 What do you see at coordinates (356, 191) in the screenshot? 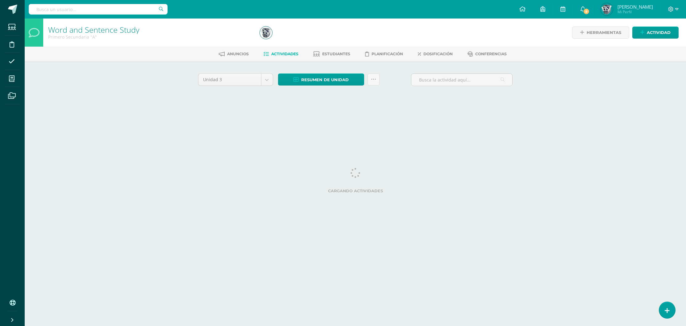
I see `label: Cargando actividades` at bounding box center [356, 191].